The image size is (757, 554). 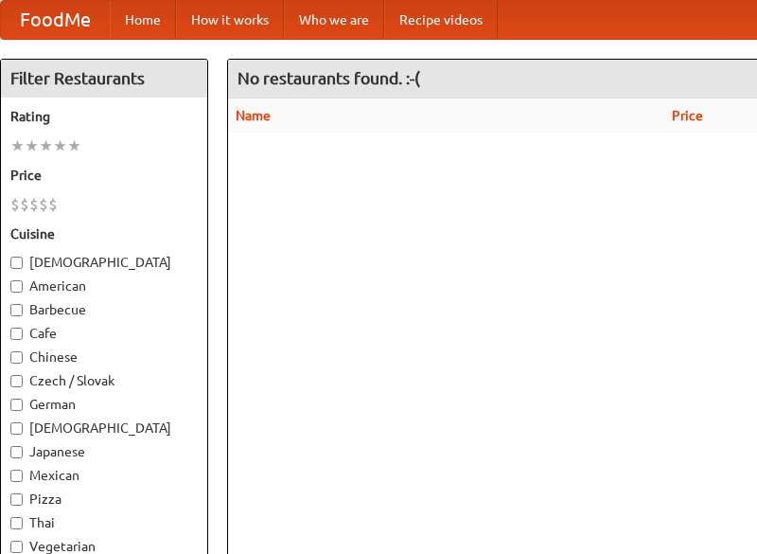 What do you see at coordinates (16, 404) in the screenshot?
I see `input: German` at bounding box center [16, 404].